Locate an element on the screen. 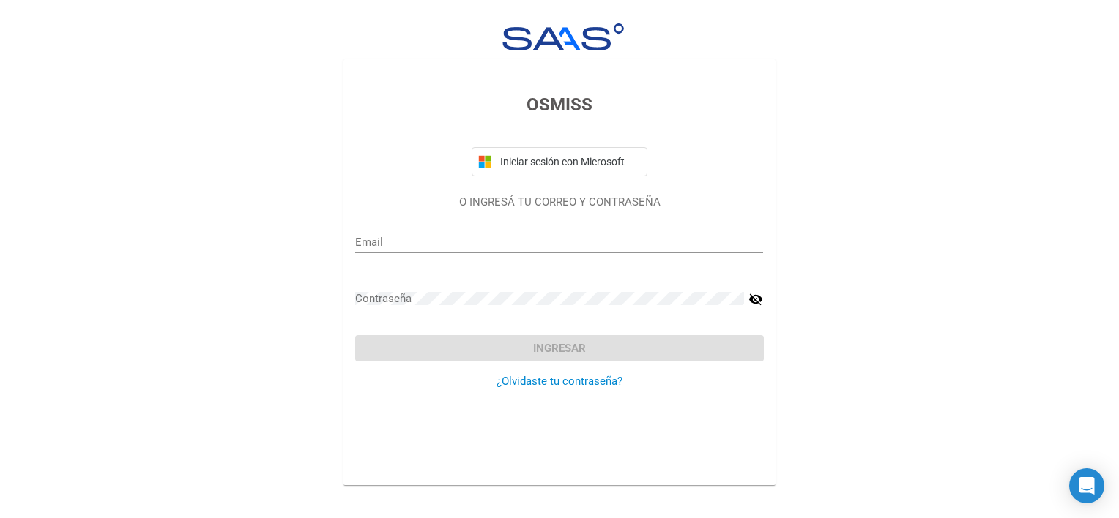 The image size is (1119, 518). h3: OSMISS is located at coordinates (559, 105).